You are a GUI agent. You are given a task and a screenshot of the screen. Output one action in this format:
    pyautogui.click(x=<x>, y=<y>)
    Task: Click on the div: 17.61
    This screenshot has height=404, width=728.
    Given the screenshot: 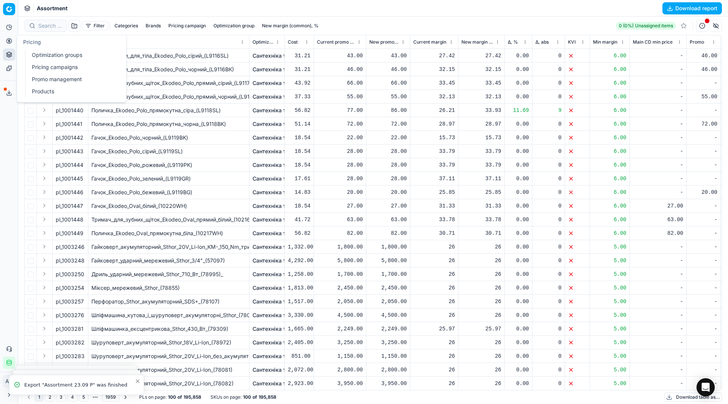 What is the action you would take?
    pyautogui.click(x=299, y=179)
    